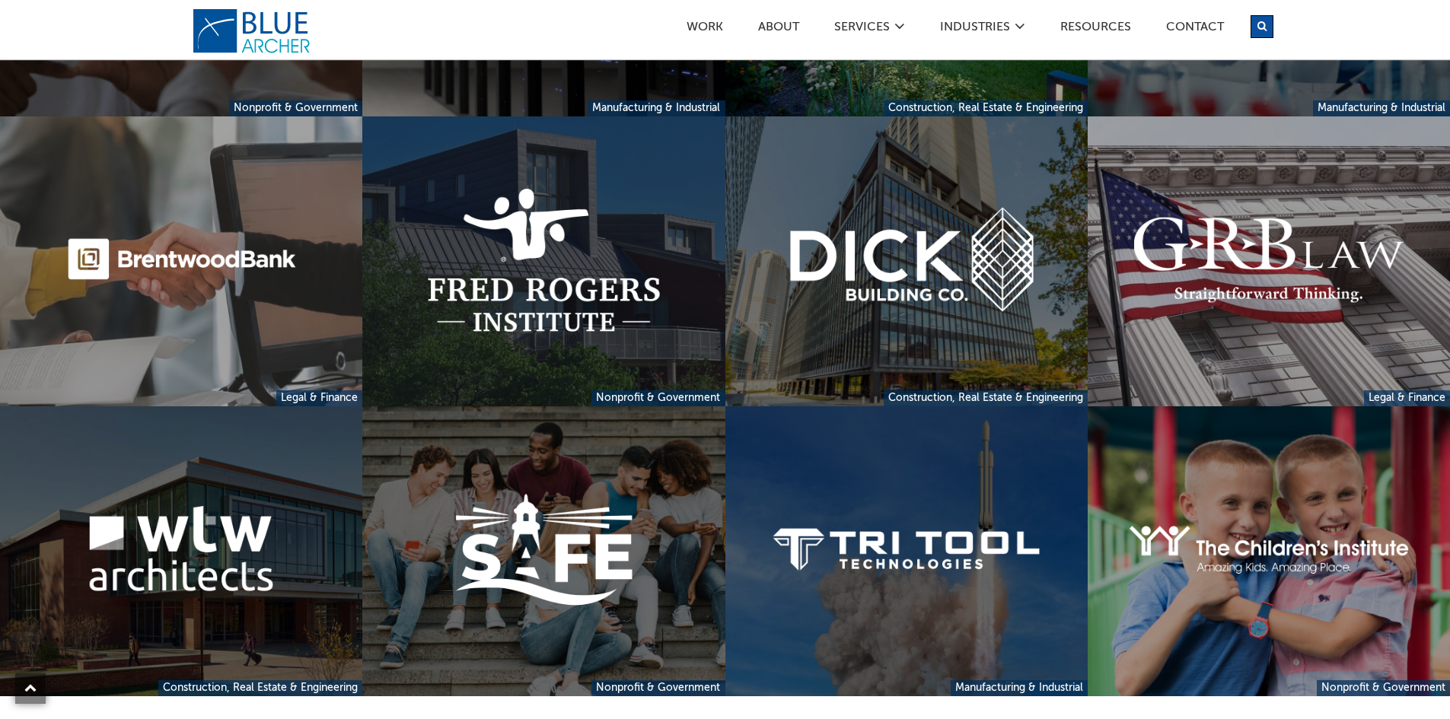  Describe the element at coordinates (705, 29) in the screenshot. I see `a: Work` at that location.